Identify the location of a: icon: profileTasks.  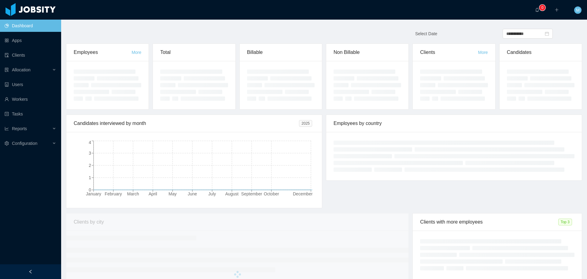
(30, 114).